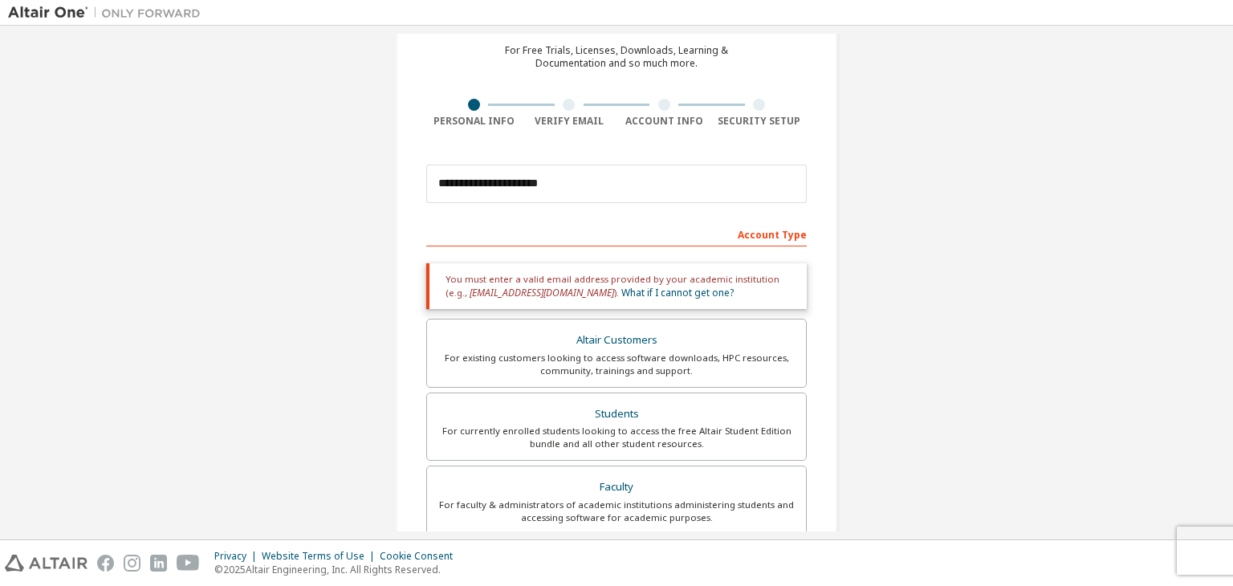 The image size is (1233, 586). What do you see at coordinates (320, 556) in the screenshot?
I see `div: Website Terms of Use` at bounding box center [320, 556].